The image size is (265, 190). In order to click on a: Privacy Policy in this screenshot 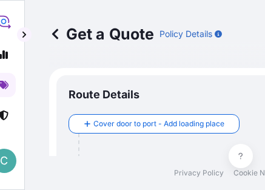, I will do `click(199, 173)`.